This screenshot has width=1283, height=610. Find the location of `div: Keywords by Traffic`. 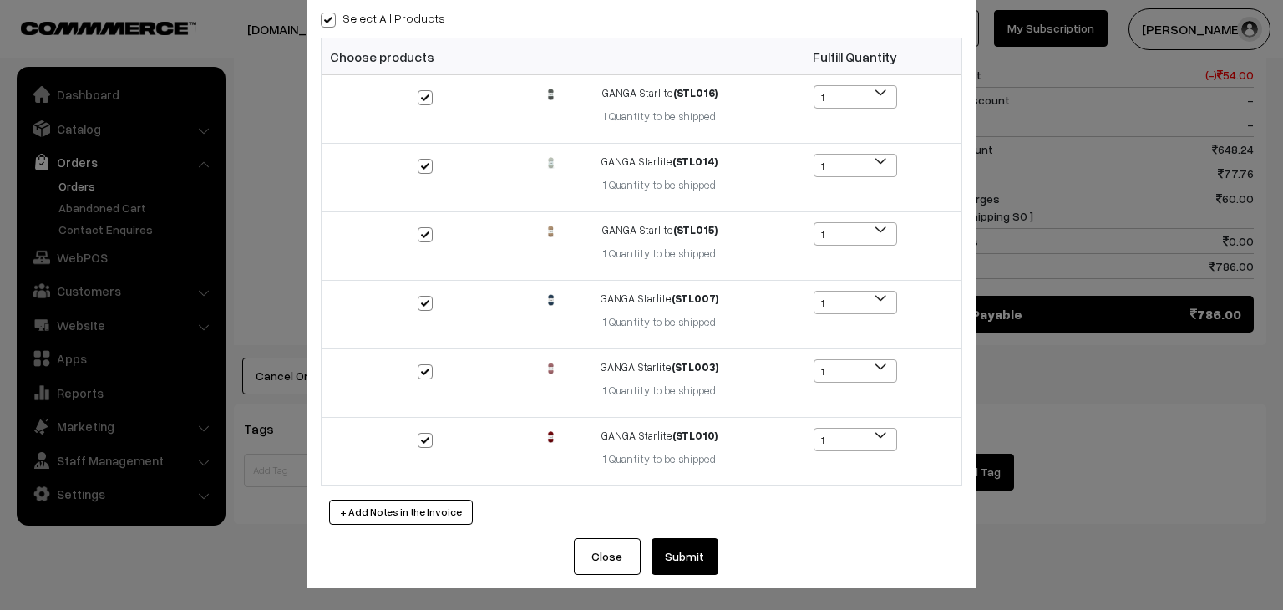

div: Keywords by Traffic is located at coordinates (233, 104).